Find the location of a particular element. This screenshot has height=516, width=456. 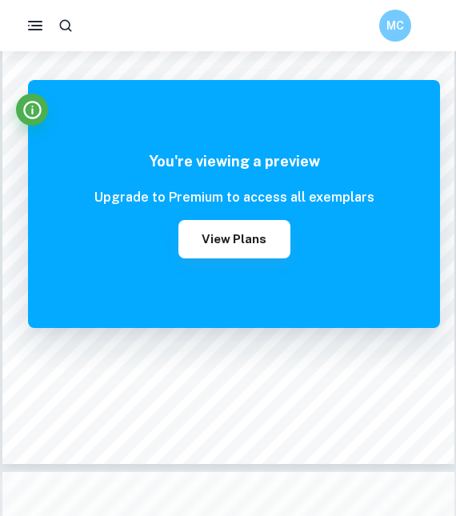

h5: You're viewing a preview is located at coordinates (235, 161).